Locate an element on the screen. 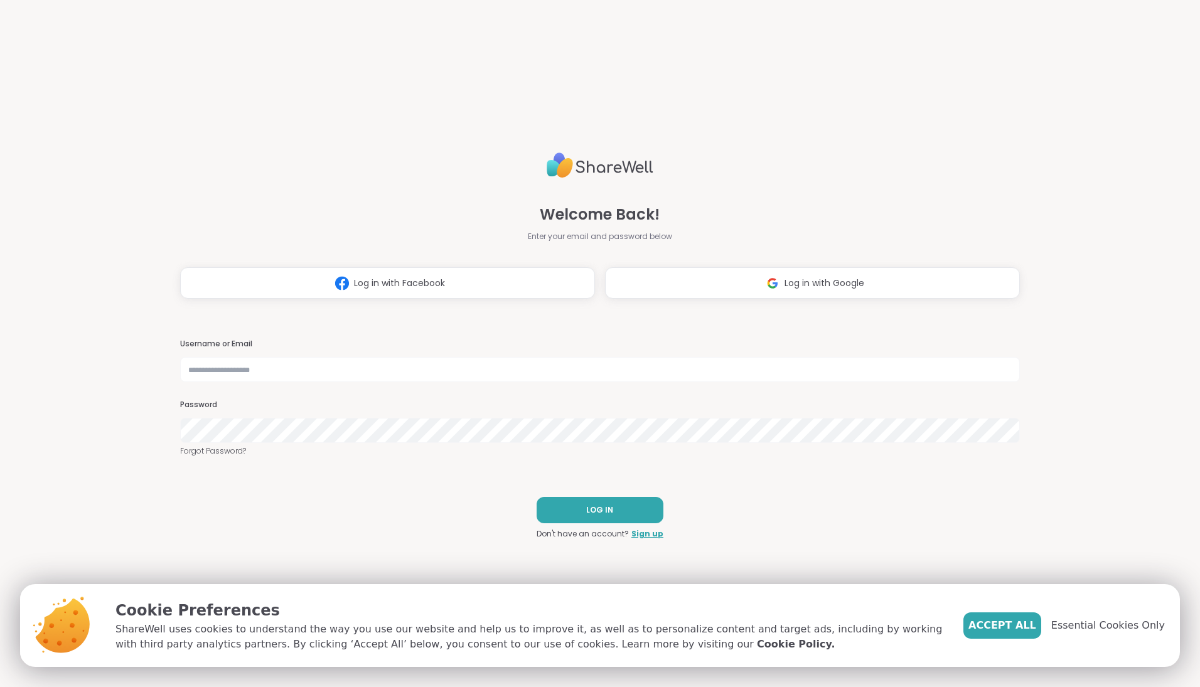 Image resolution: width=1200 pixels, height=687 pixels. span: Essential Cookies Only is located at coordinates (1107, 625).